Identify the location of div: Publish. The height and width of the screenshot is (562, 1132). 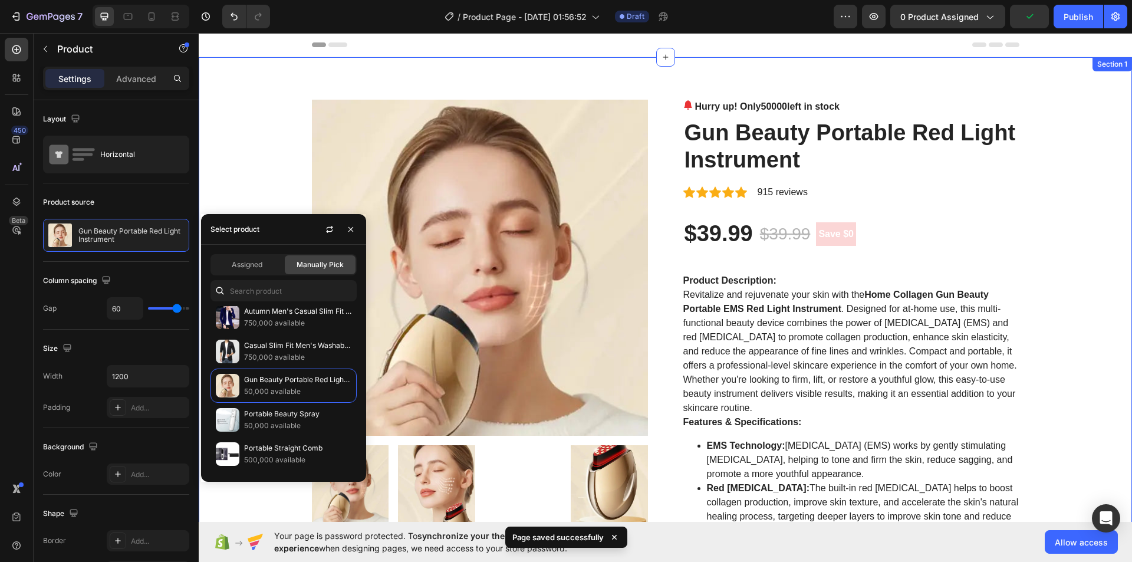
(1078, 17).